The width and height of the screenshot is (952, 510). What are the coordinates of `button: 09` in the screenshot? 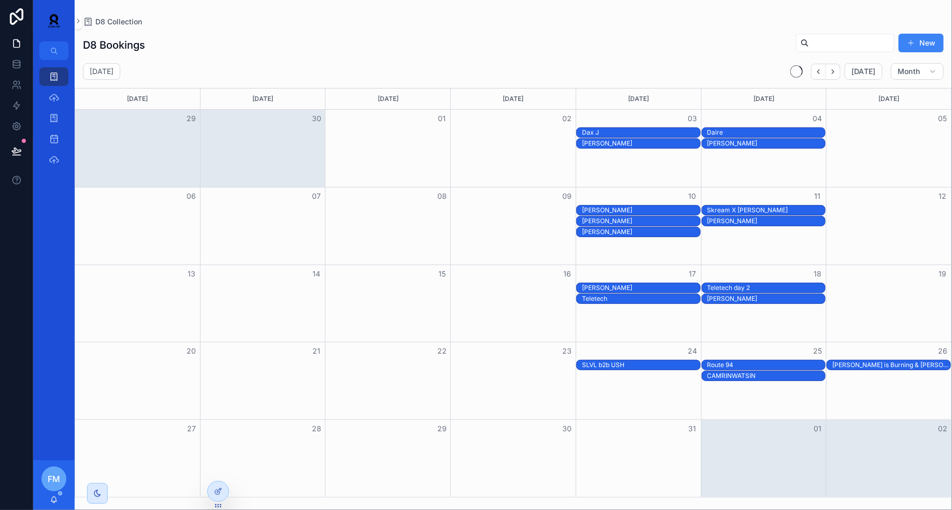 It's located at (567, 196).